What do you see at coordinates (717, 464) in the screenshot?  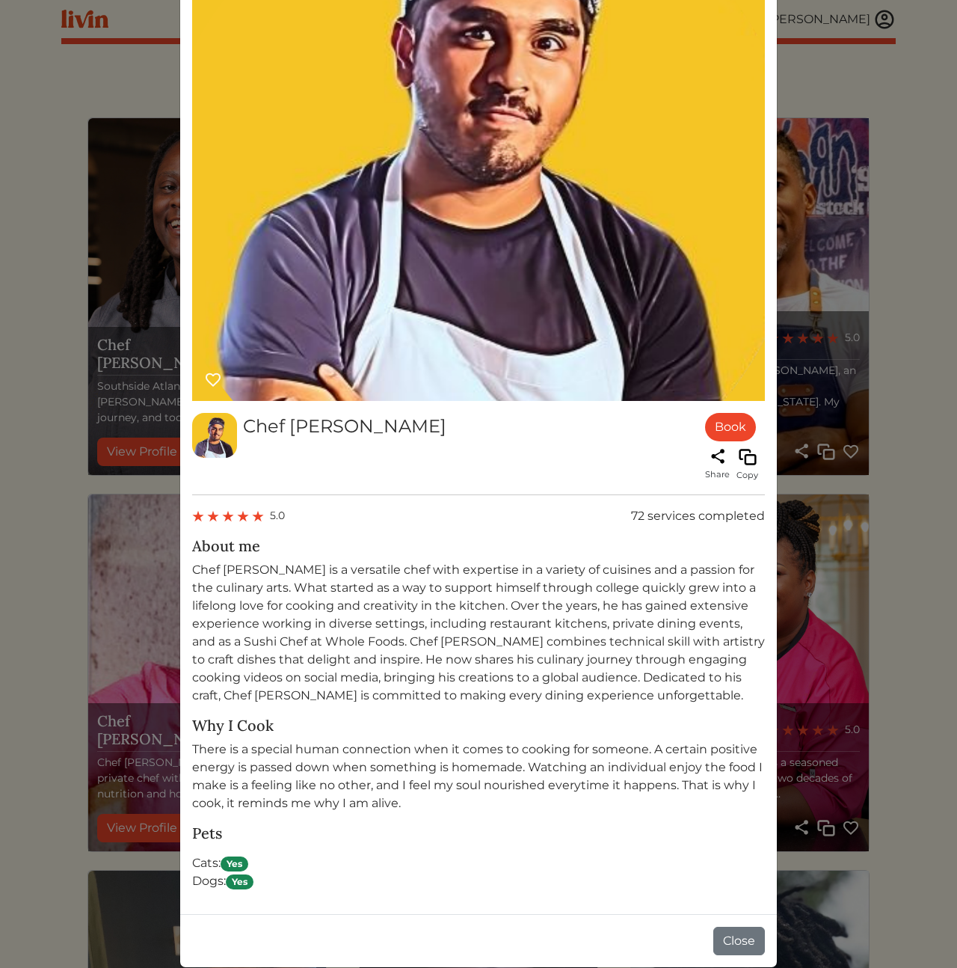 I see `a: Share` at bounding box center [717, 464].